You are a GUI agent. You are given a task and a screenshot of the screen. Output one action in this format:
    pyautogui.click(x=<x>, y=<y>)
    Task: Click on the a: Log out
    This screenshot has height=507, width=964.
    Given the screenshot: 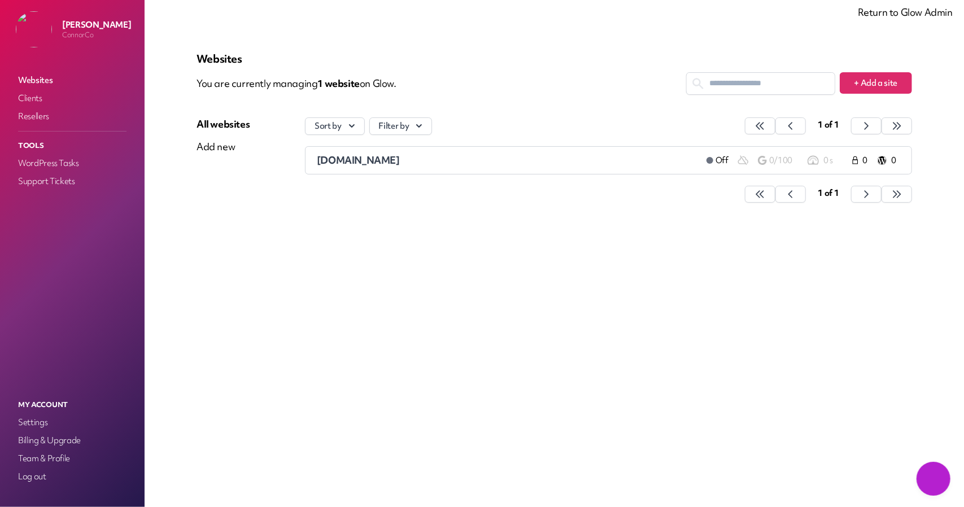 What is the action you would take?
    pyautogui.click(x=72, y=477)
    